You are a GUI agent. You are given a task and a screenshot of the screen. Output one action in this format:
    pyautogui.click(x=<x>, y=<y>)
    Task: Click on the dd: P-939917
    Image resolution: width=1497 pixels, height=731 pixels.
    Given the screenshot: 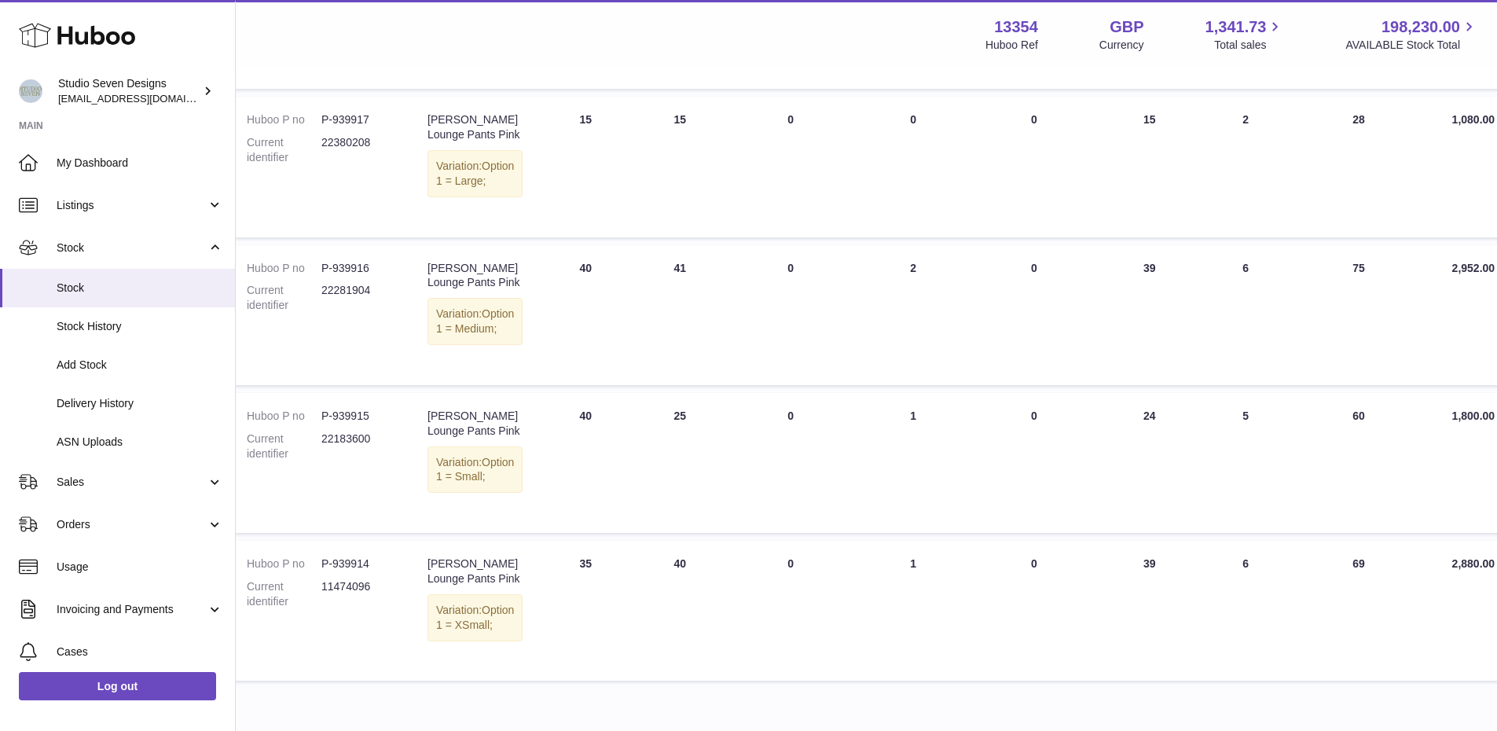 What is the action you would take?
    pyautogui.click(x=358, y=119)
    